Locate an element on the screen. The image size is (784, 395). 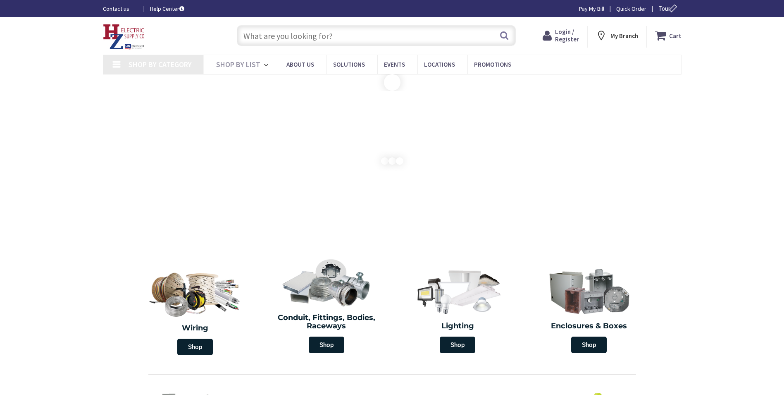
a: Wiring Shop is located at coordinates (196, 311).